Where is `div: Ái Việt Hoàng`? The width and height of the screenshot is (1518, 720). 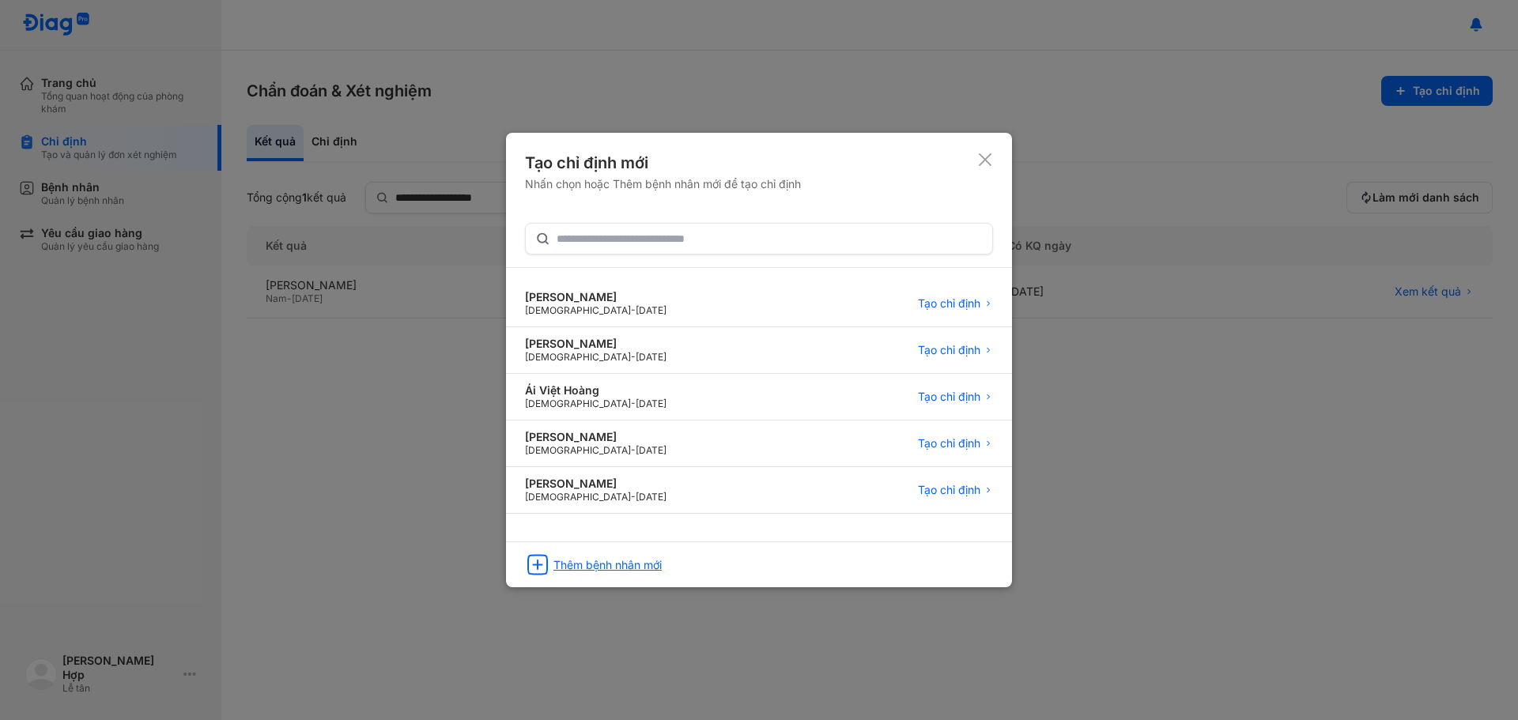 div: Ái Việt Hoàng is located at coordinates (595, 390).